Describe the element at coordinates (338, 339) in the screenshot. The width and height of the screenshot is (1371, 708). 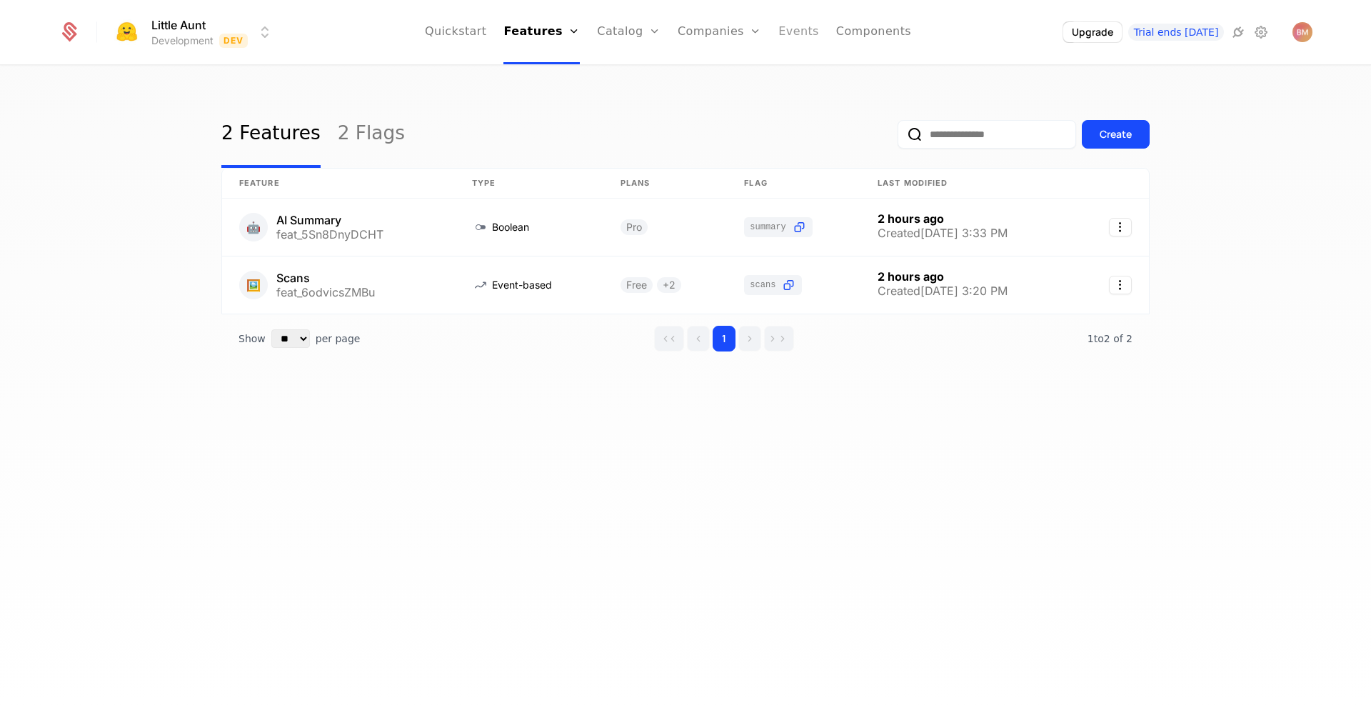
I see `span: per page` at that location.